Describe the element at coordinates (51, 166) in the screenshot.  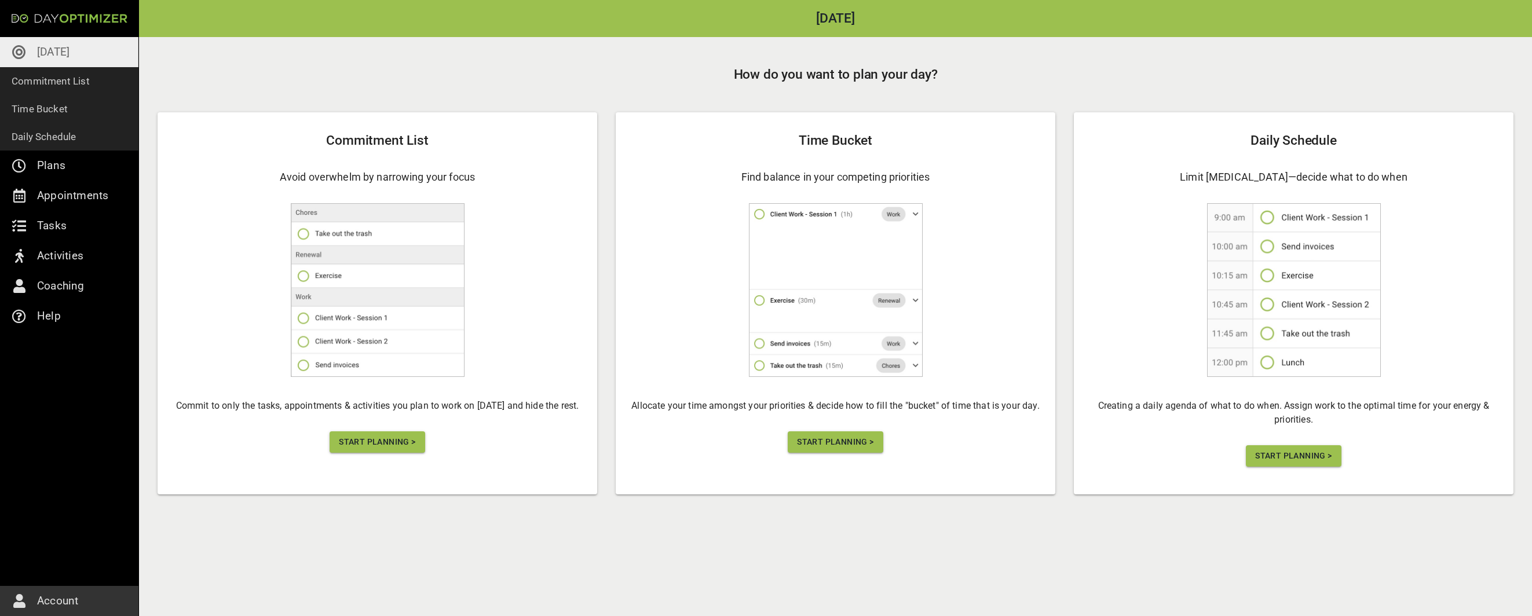
I see `p: Plans` at that location.